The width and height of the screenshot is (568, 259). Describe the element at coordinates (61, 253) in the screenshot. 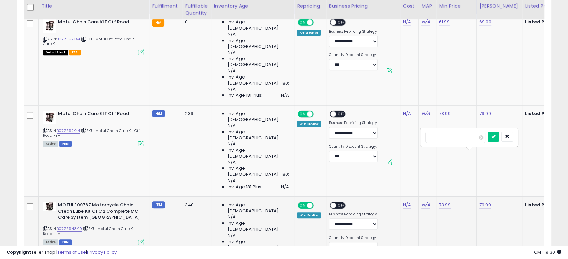

I see `div: seller snap | |` at that location.